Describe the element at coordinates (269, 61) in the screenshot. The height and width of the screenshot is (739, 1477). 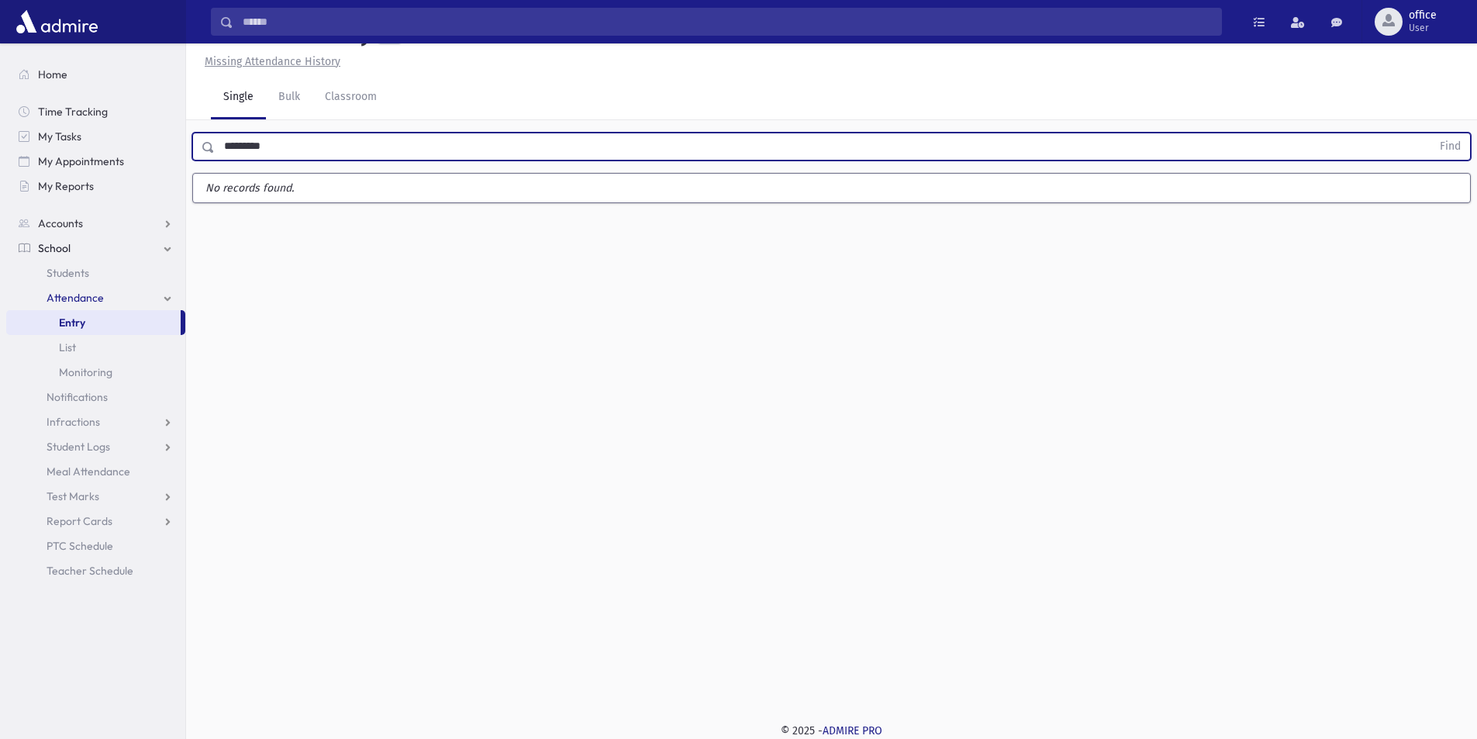
I see `a: Missing Attendance History` at that location.